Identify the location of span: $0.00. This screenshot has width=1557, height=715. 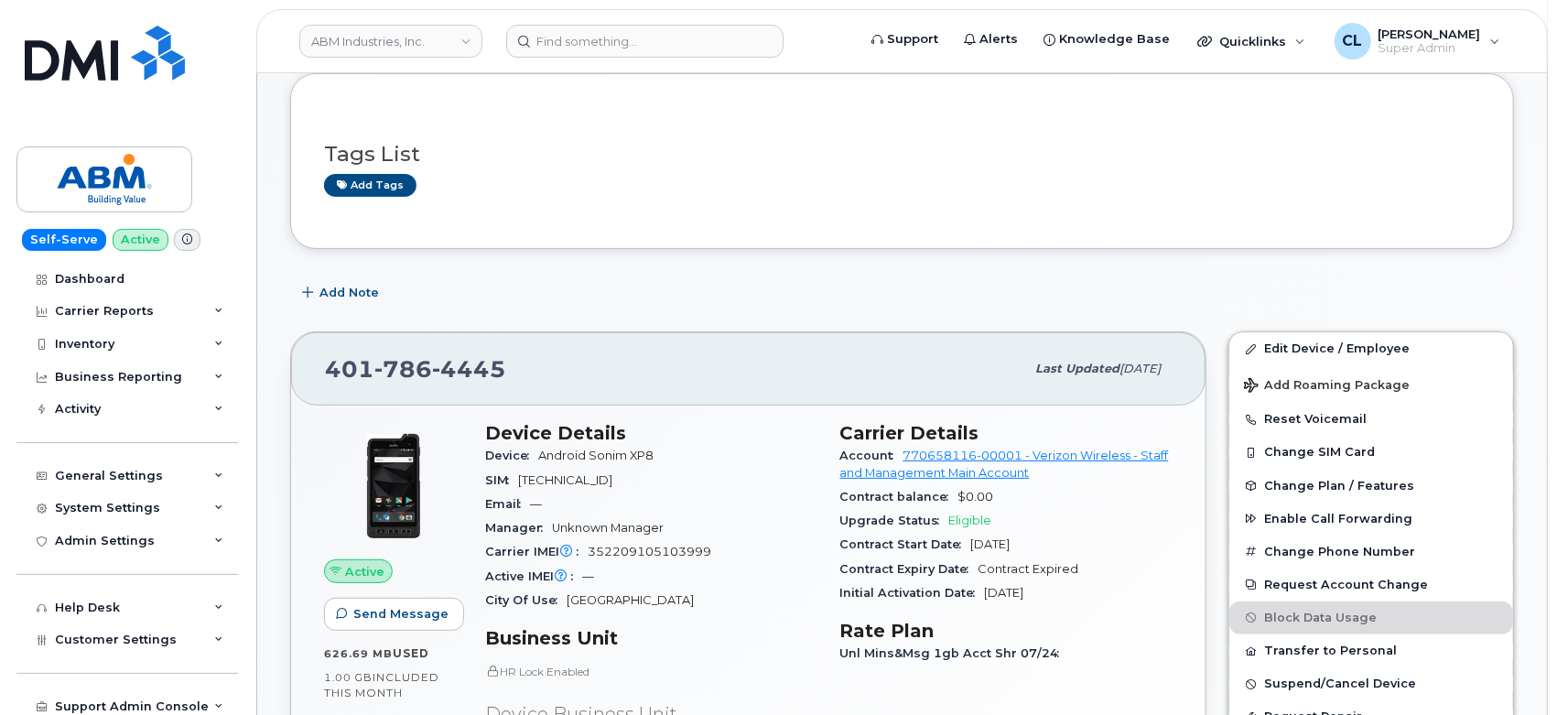
(976, 496).